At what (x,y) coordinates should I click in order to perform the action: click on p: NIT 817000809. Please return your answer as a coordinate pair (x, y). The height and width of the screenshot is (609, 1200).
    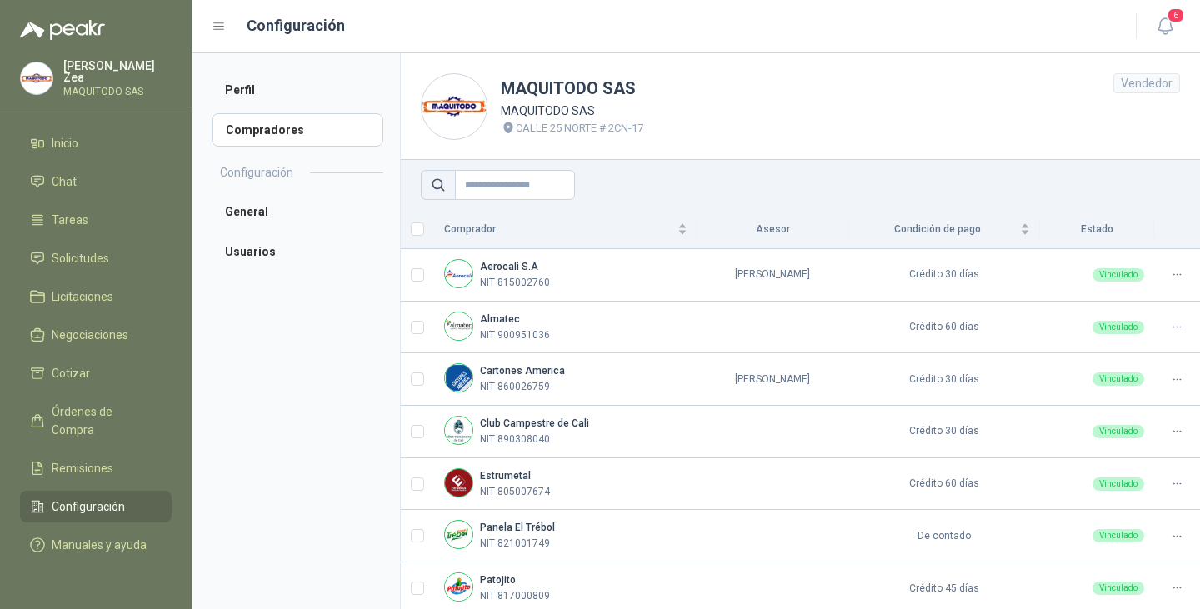
    Looking at the image, I should click on (515, 596).